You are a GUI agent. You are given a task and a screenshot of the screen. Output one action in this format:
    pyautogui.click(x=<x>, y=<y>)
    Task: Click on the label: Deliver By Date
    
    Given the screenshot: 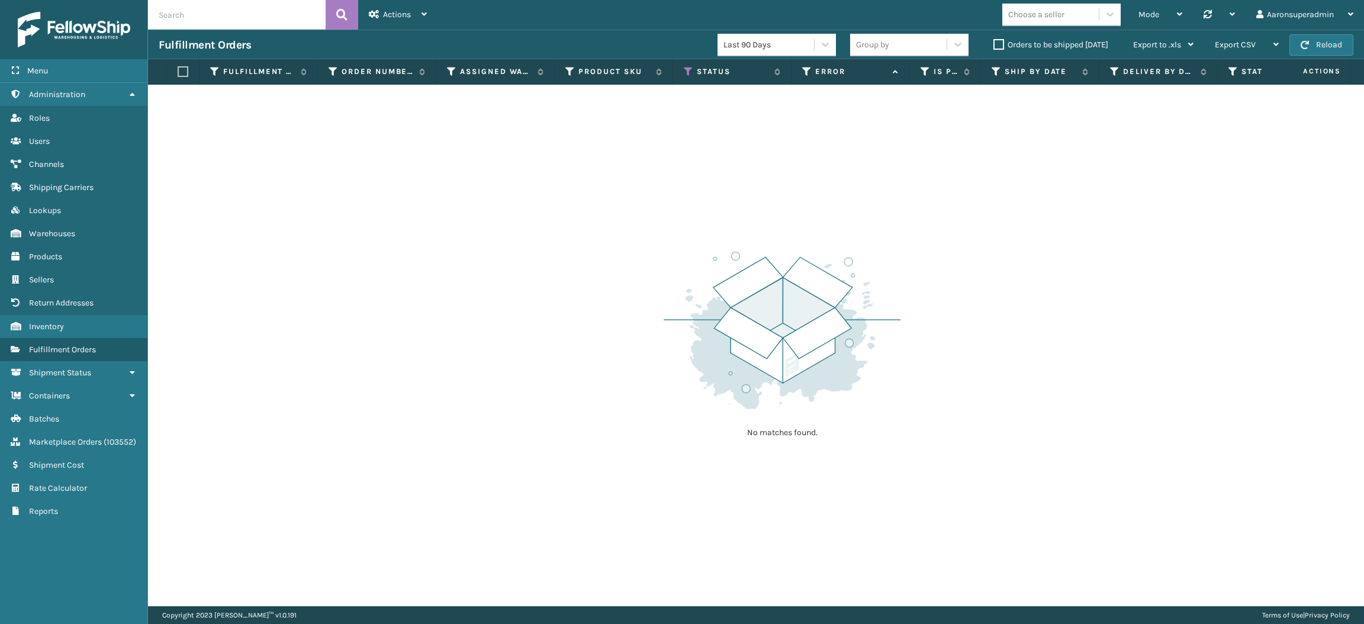 What is the action you would take?
    pyautogui.click(x=1158, y=72)
    